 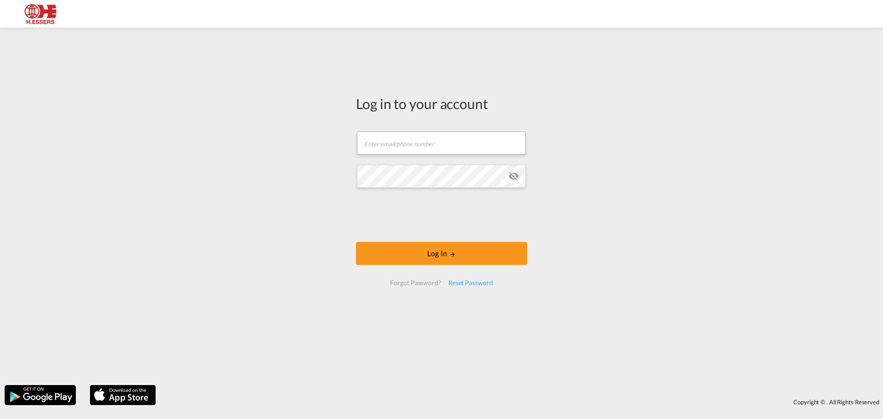 What do you see at coordinates (442, 104) in the screenshot?
I see `div: Log in to your account` at bounding box center [442, 104].